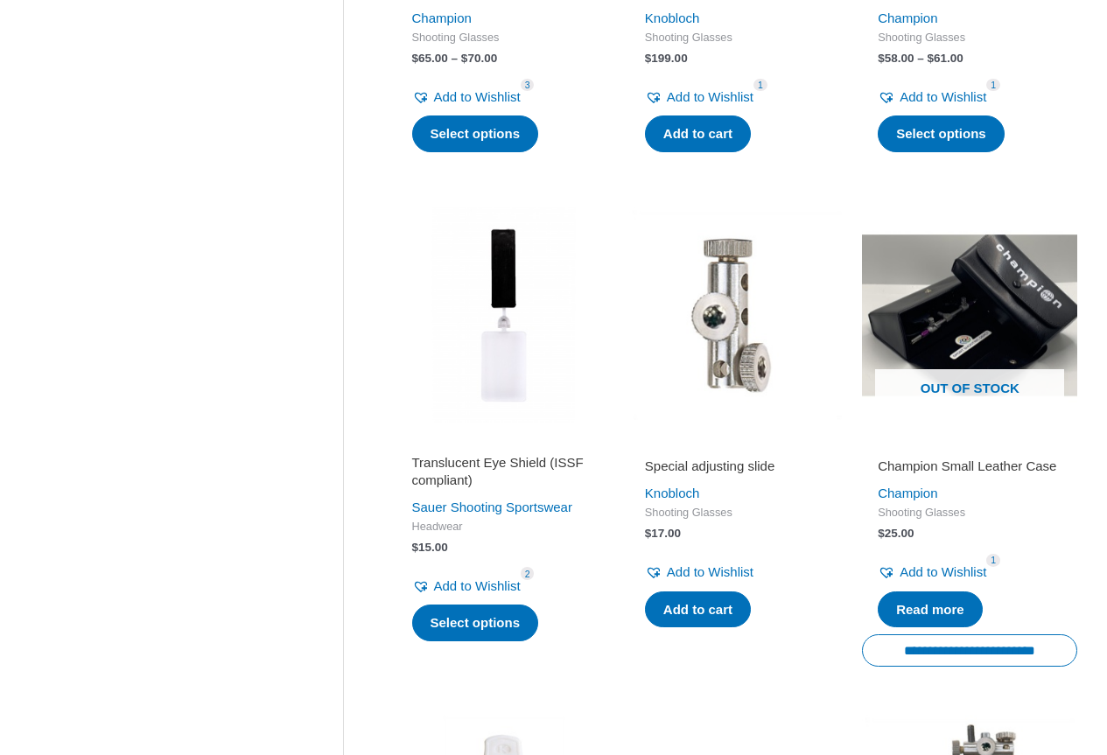 This screenshot has height=755, width=1107. Describe the element at coordinates (475, 134) in the screenshot. I see `a: Select options for “Yellow Clip-on Filter”` at that location.